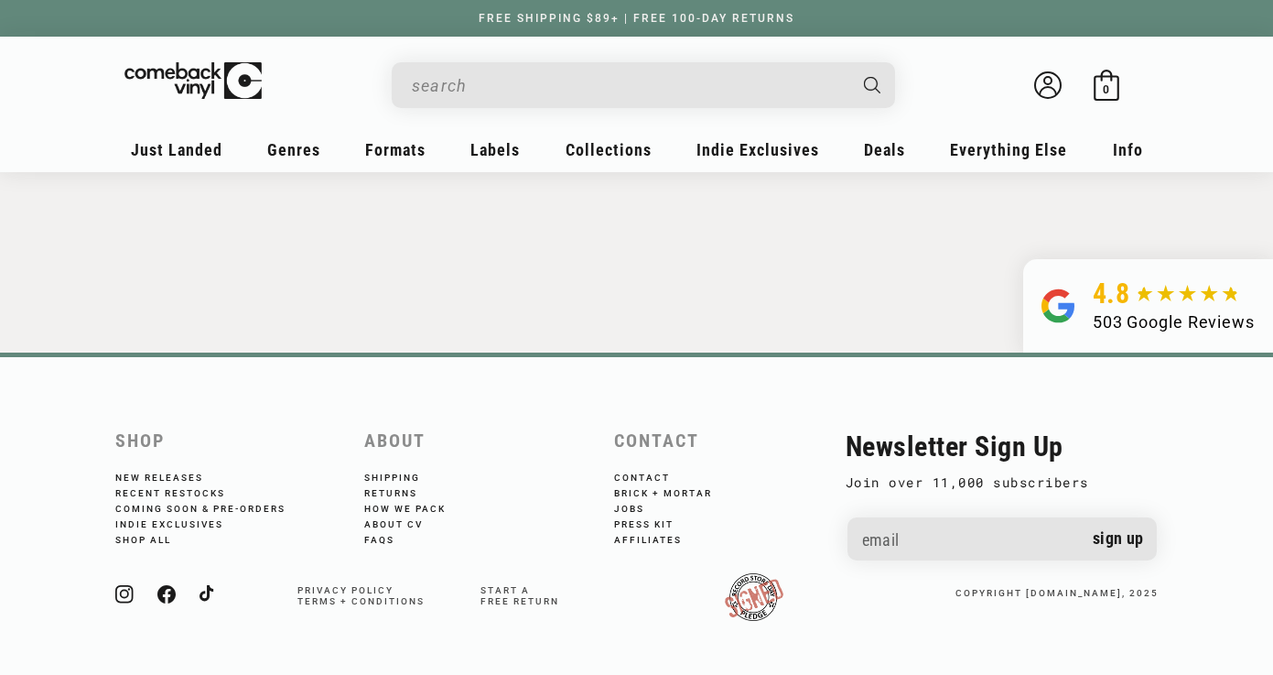 The image size is (1273, 675). Describe the element at coordinates (1009, 149) in the screenshot. I see `span: Everything Else` at that location.